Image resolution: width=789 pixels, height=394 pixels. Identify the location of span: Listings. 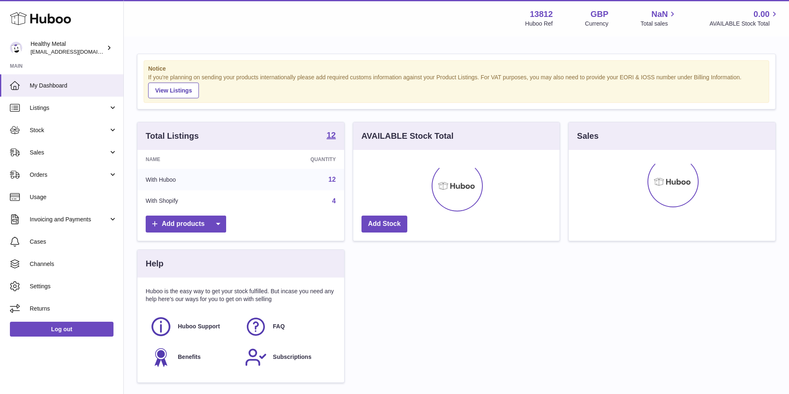
(69, 108).